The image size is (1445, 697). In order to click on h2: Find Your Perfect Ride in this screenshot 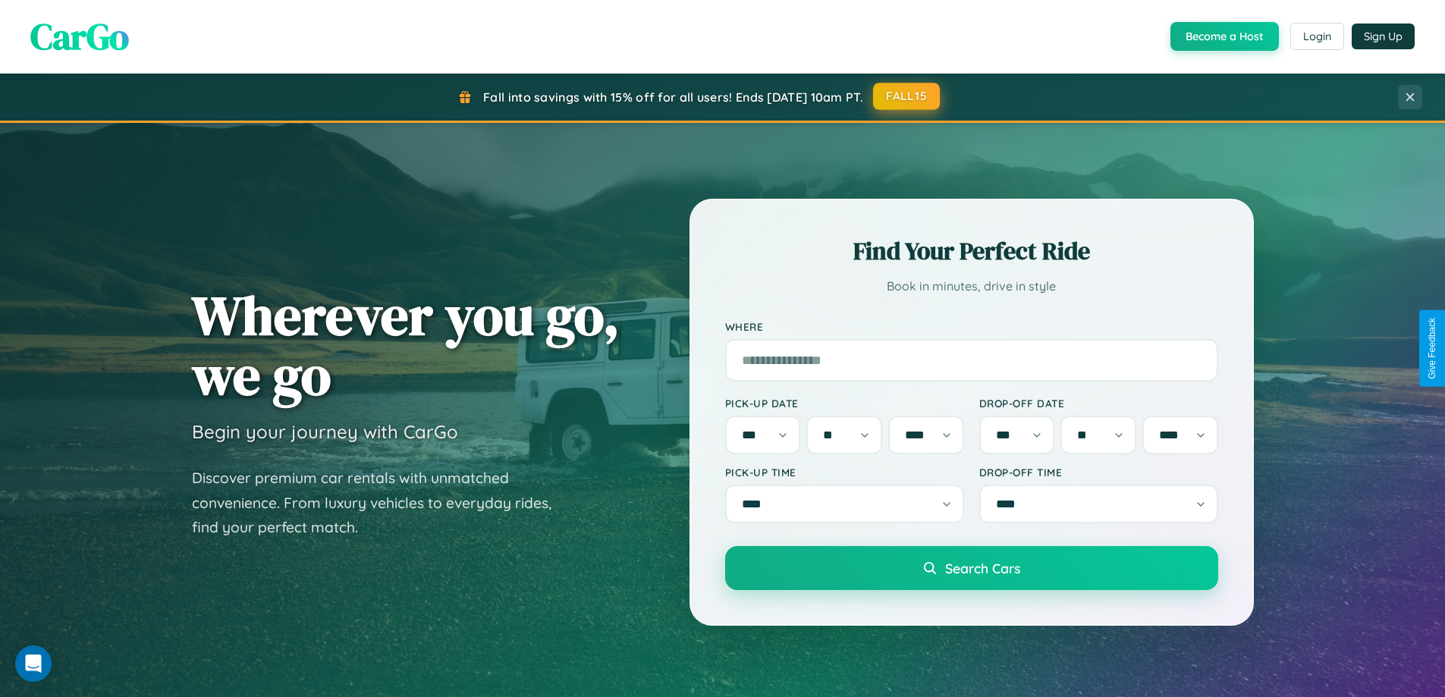, I will do `click(972, 251)`.